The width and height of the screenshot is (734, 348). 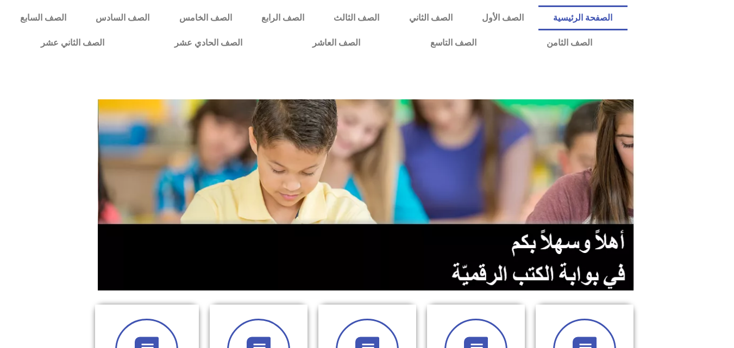 What do you see at coordinates (503, 18) in the screenshot?
I see `a: الصف الأول` at bounding box center [503, 18].